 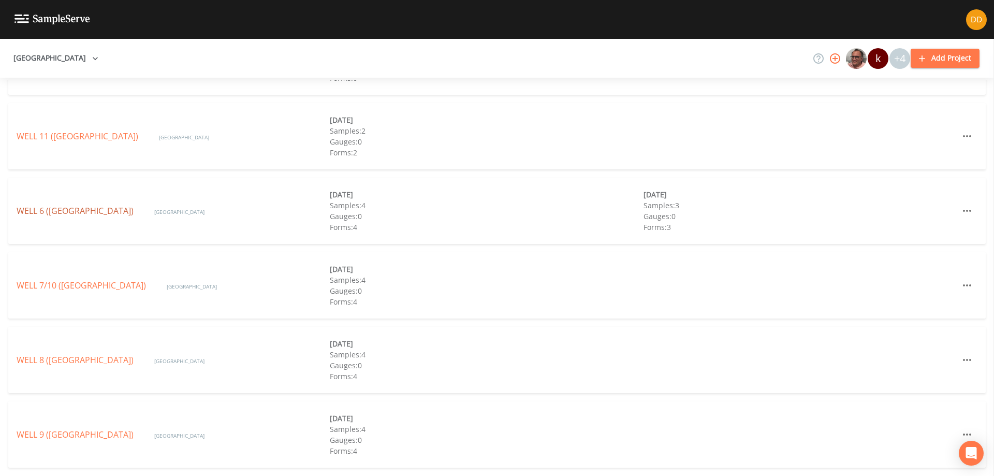 I want to click on div: Samples: 2, so click(x=486, y=130).